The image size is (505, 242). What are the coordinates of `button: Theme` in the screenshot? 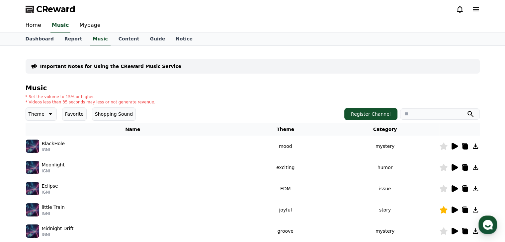 It's located at (41, 114).